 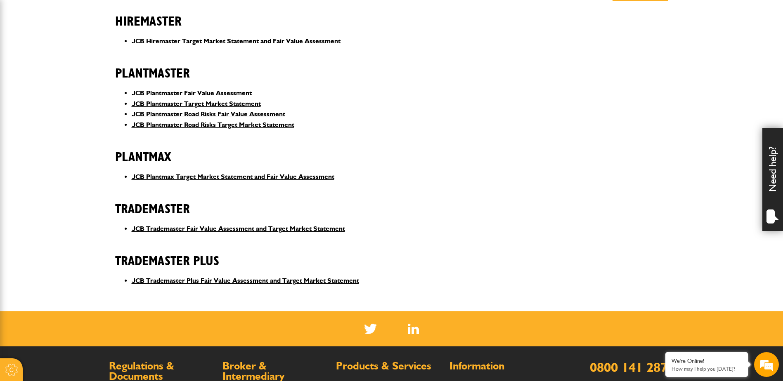 What do you see at coordinates (370, 329) in the screenshot?
I see `a: Twitter` at bounding box center [370, 329].